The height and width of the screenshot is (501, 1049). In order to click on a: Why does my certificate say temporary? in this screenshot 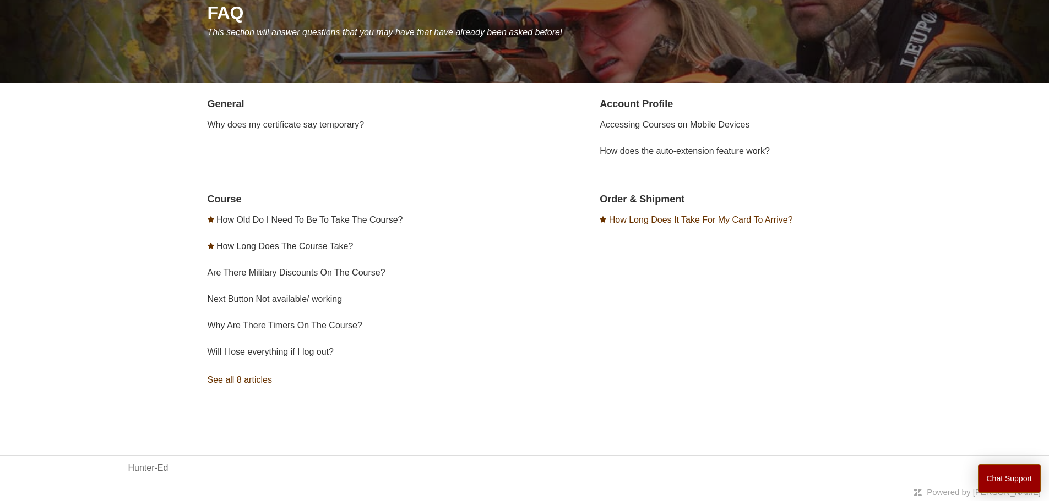, I will do `click(286, 124)`.